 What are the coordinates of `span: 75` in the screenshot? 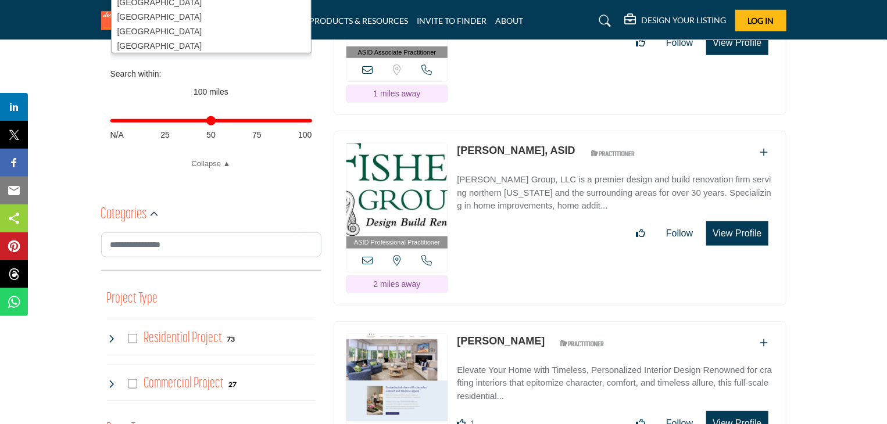 It's located at (257, 135).